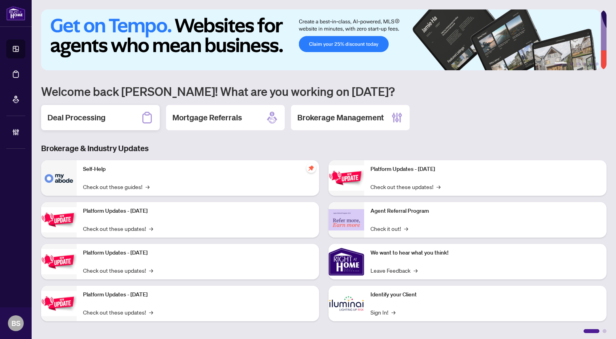 This screenshot has width=616, height=339. I want to click on button: Open asap, so click(596, 324).